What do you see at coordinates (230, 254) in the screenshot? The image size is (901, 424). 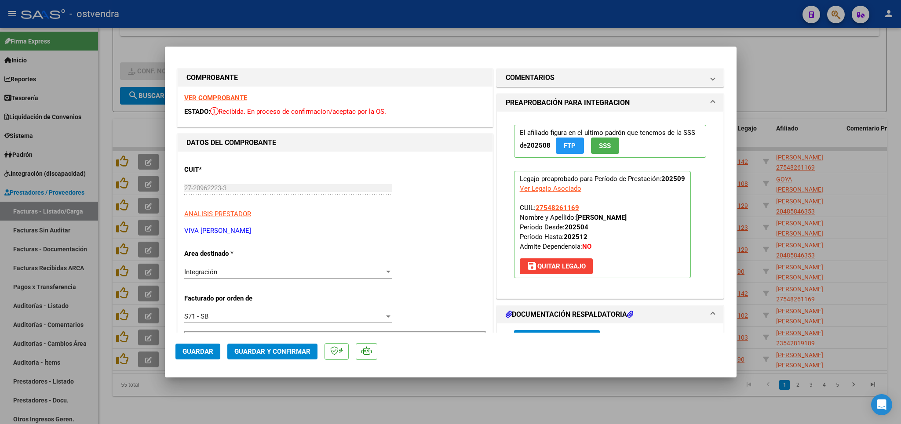 I see `p: Area destinado *` at bounding box center [230, 254].